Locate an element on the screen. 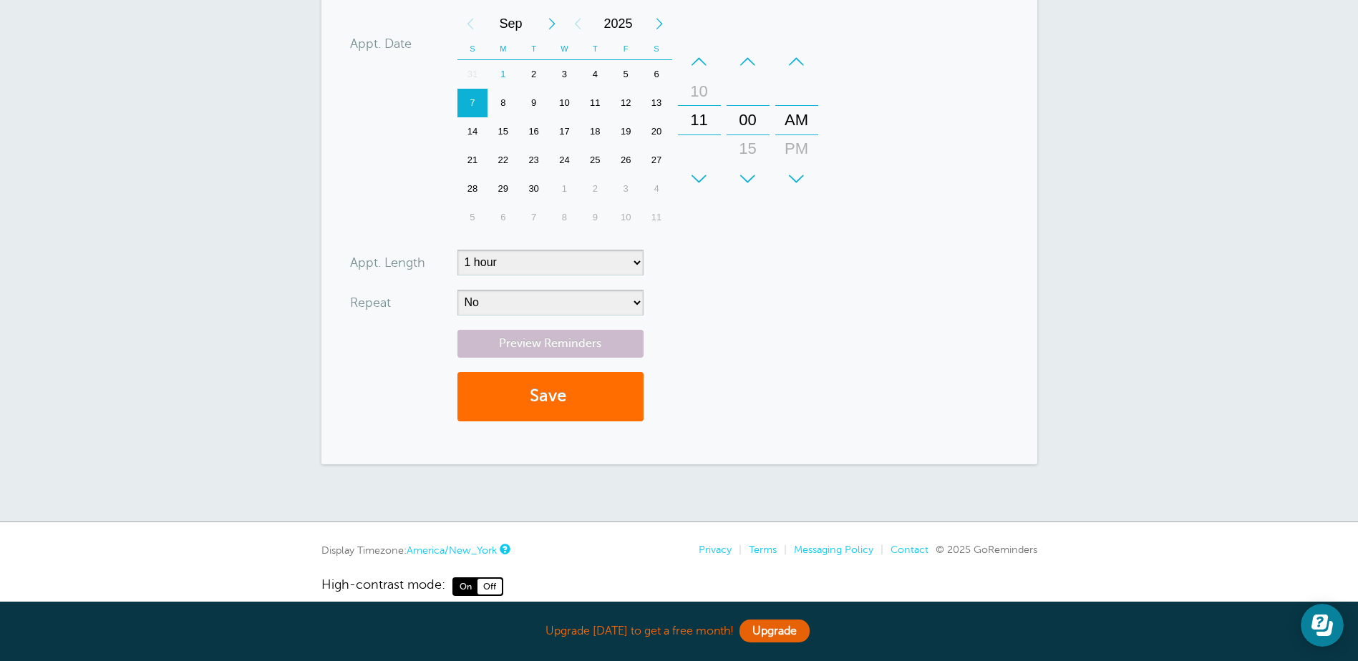 This screenshot has width=1358, height=661. div: PM is located at coordinates (797, 149).